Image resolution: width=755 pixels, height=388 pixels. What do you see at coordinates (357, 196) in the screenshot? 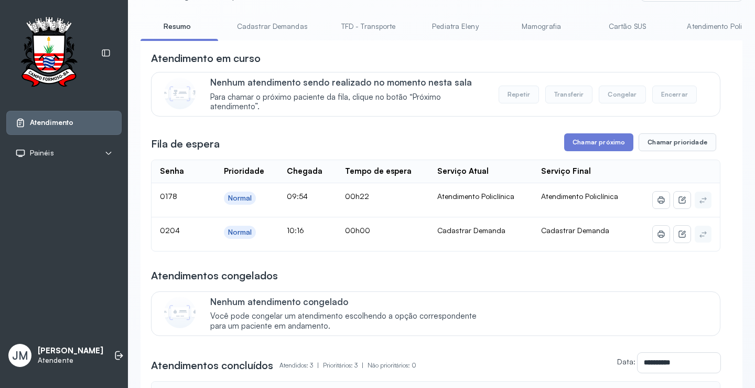
I see `span: 00h22` at bounding box center [357, 196].